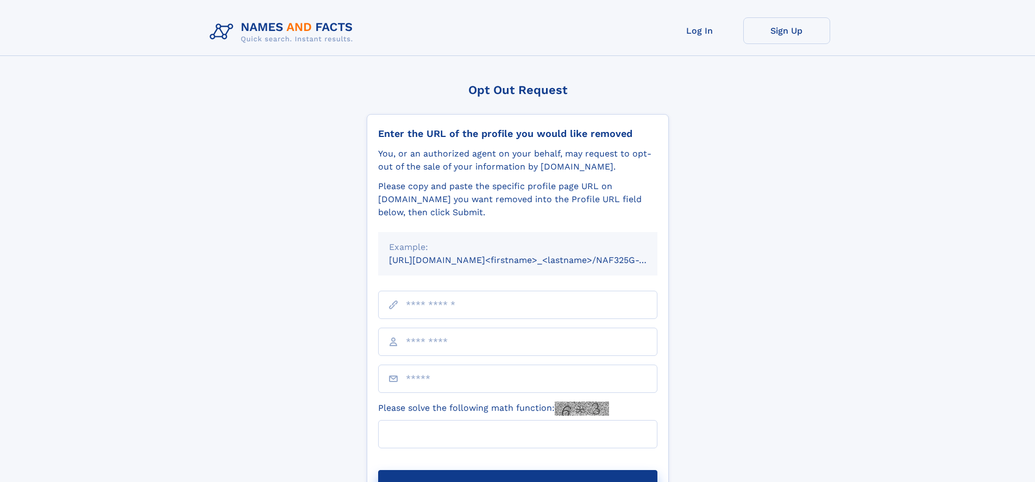 This screenshot has width=1035, height=482. I want to click on div: Example:, so click(518, 247).